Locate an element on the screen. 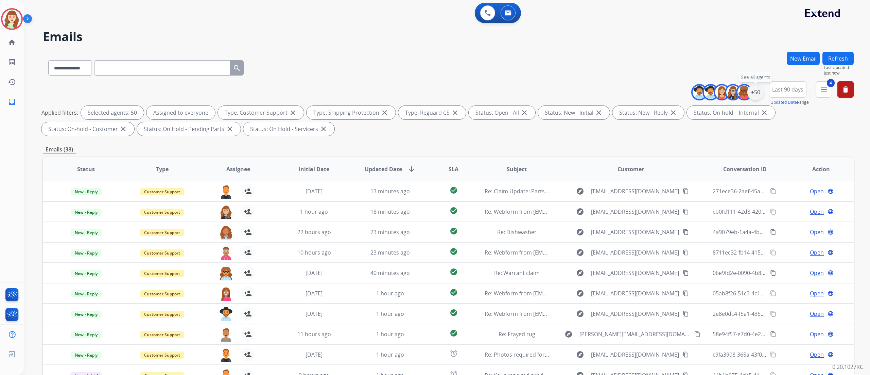  mat-icon: inbox is located at coordinates (12, 102).